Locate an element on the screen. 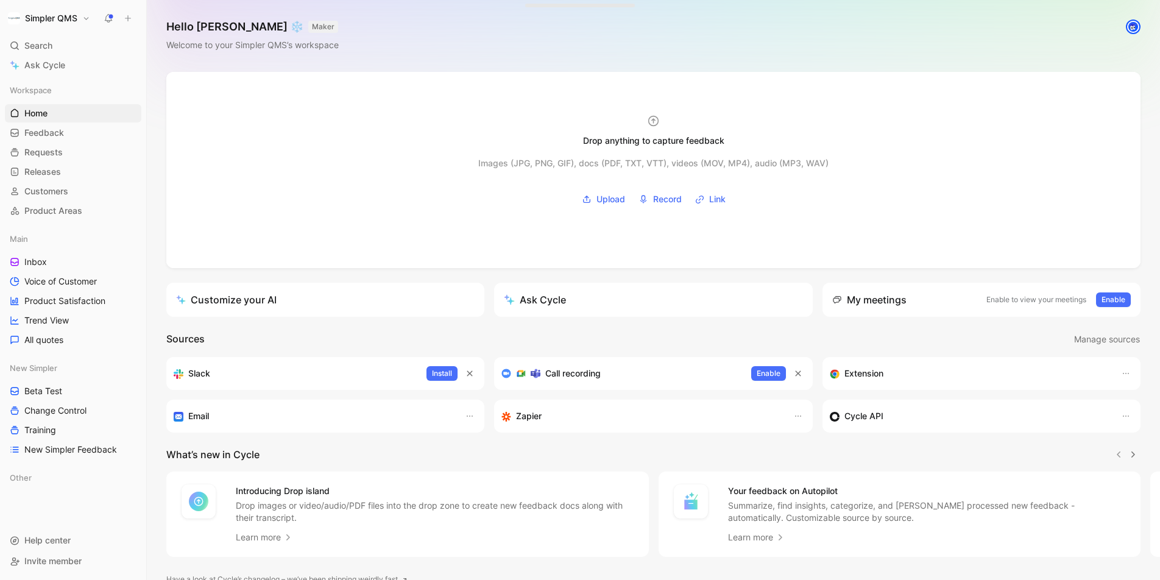 The height and width of the screenshot is (580, 1160). span: Manage sources is located at coordinates (1107, 339).